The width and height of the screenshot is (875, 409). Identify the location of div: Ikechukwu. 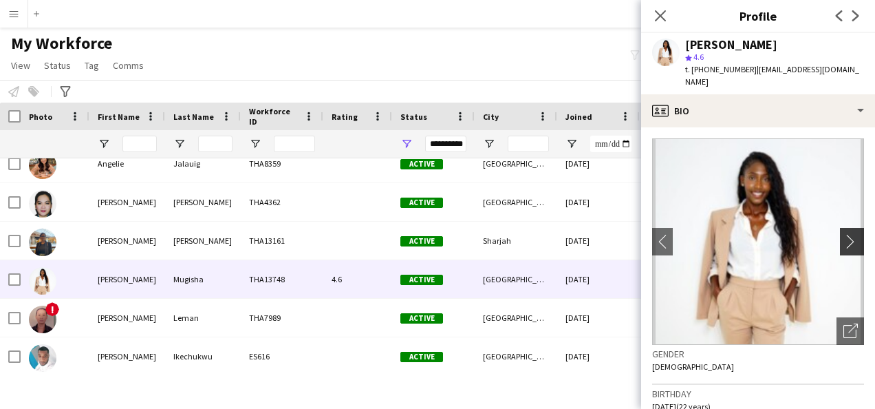
(203, 356).